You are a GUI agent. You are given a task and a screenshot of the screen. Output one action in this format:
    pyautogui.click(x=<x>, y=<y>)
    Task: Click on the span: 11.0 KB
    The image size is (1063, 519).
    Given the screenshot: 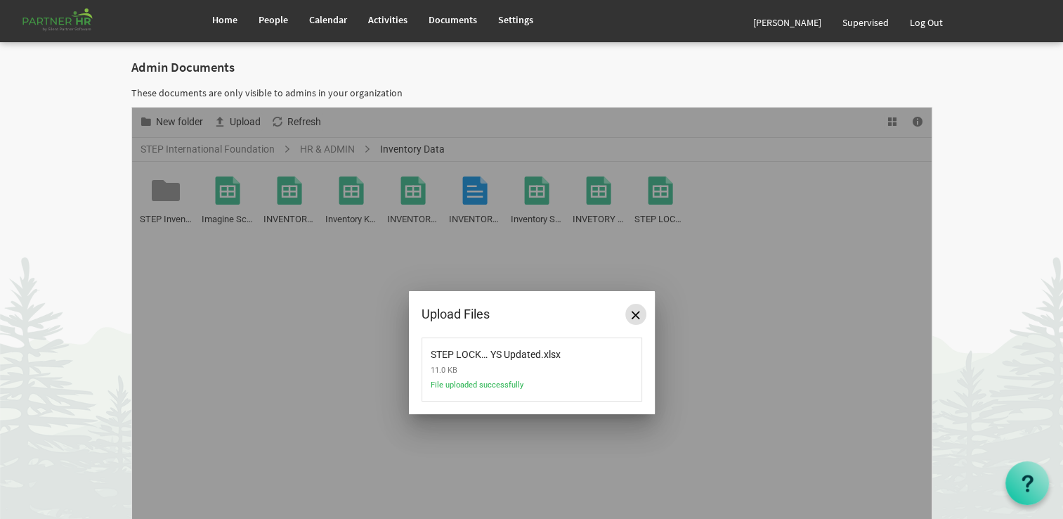 What is the action you would take?
    pyautogui.click(x=505, y=370)
    